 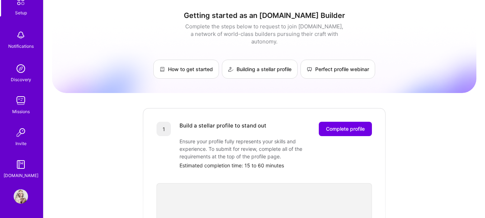 What do you see at coordinates (21, 165) in the screenshot?
I see `img: guide book` at bounding box center [21, 165].